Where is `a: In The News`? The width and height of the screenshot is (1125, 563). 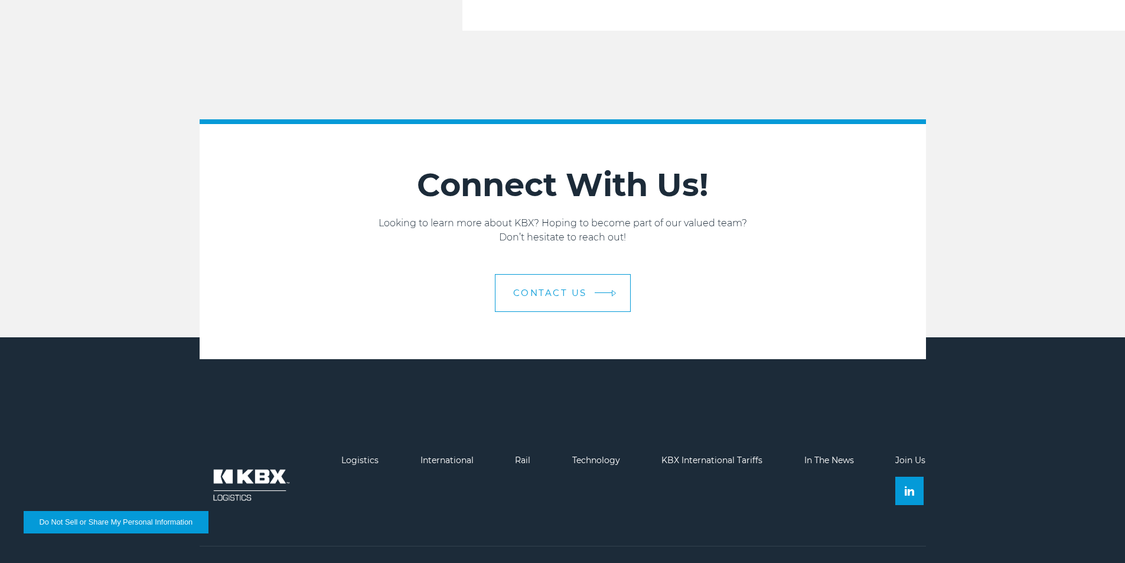
a: In The News is located at coordinates (829, 460).